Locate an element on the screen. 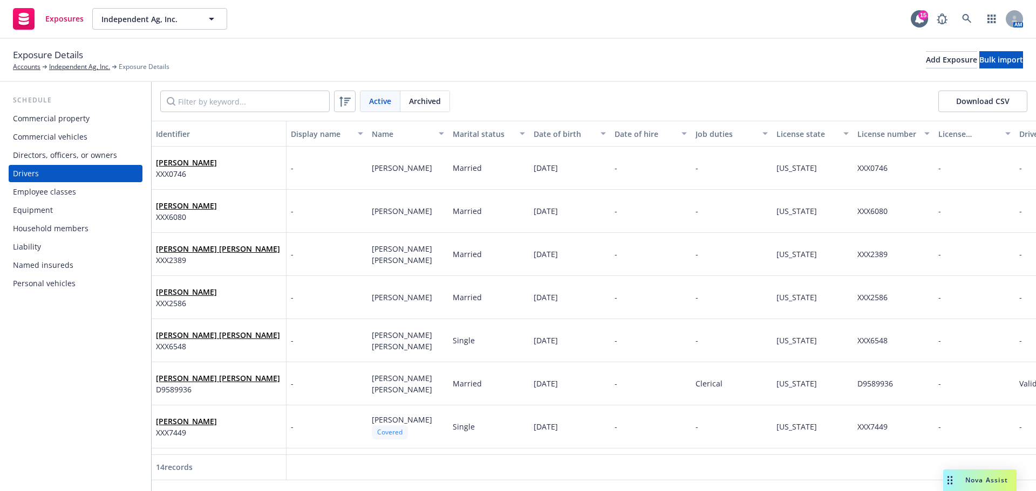  button: Date of hire is located at coordinates (650, 134).